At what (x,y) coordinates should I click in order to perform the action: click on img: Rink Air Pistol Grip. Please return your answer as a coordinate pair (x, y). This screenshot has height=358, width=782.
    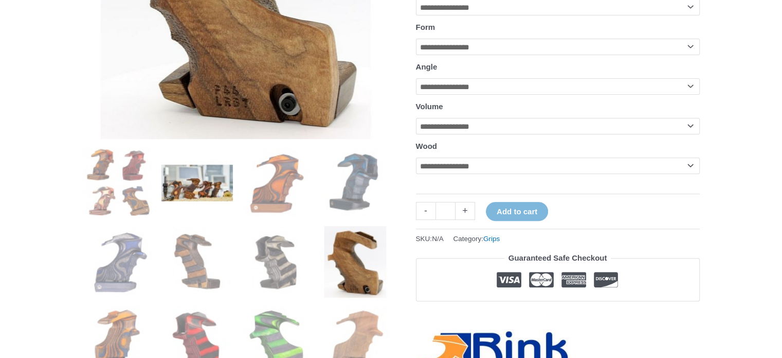
    Looking at the image, I should click on (118, 182).